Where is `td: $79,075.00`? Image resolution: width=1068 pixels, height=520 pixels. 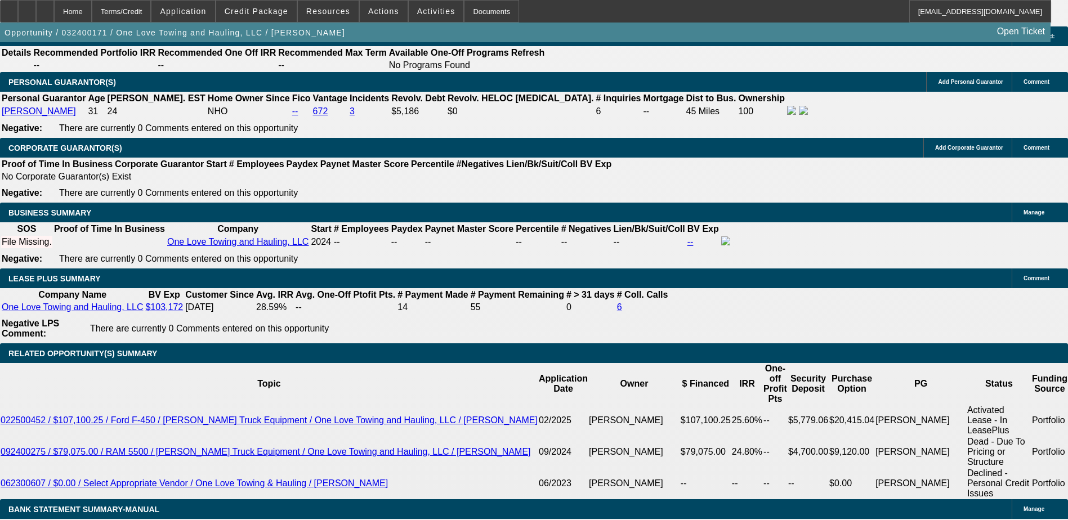
td: $79,075.00 is located at coordinates (706, 452).